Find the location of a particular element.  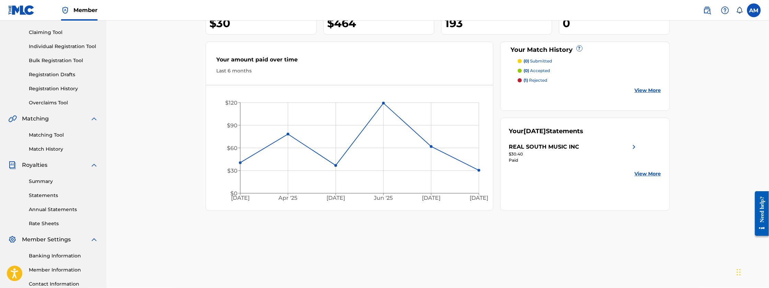

div: REAL SOUTH MUSIC INC is located at coordinates (544, 147).